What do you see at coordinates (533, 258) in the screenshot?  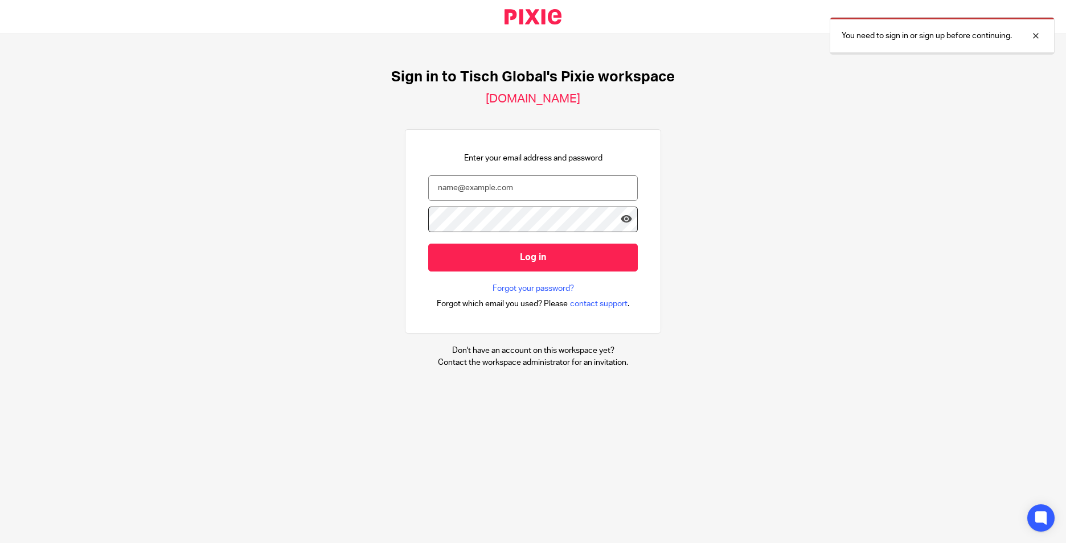 I see `input: Log in` at bounding box center [533, 258].